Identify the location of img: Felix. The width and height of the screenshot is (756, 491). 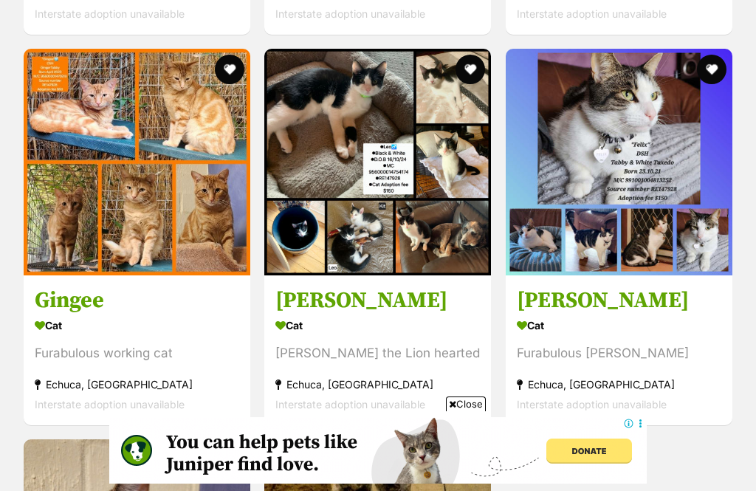
(619, 162).